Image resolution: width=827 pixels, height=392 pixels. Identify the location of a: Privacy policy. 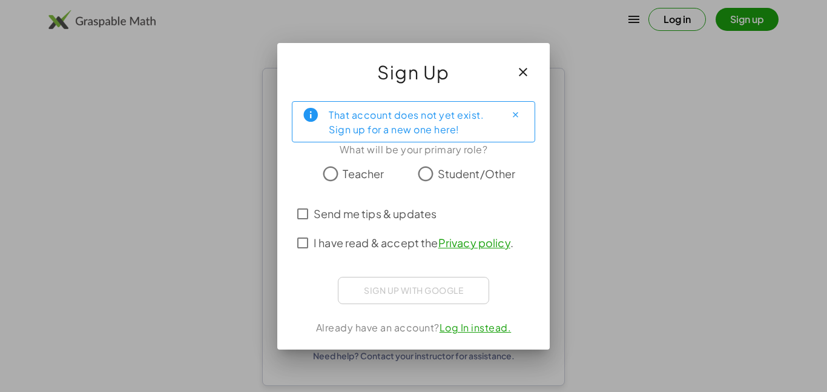
(474, 242).